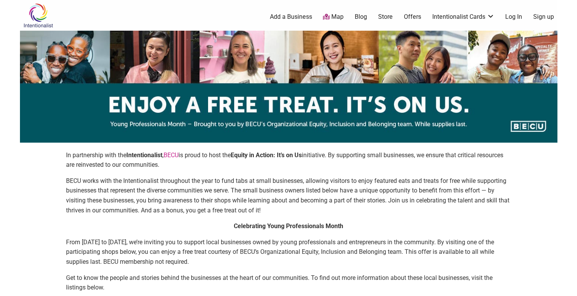 The image size is (577, 296). I want to click on a: Sign up, so click(544, 17).